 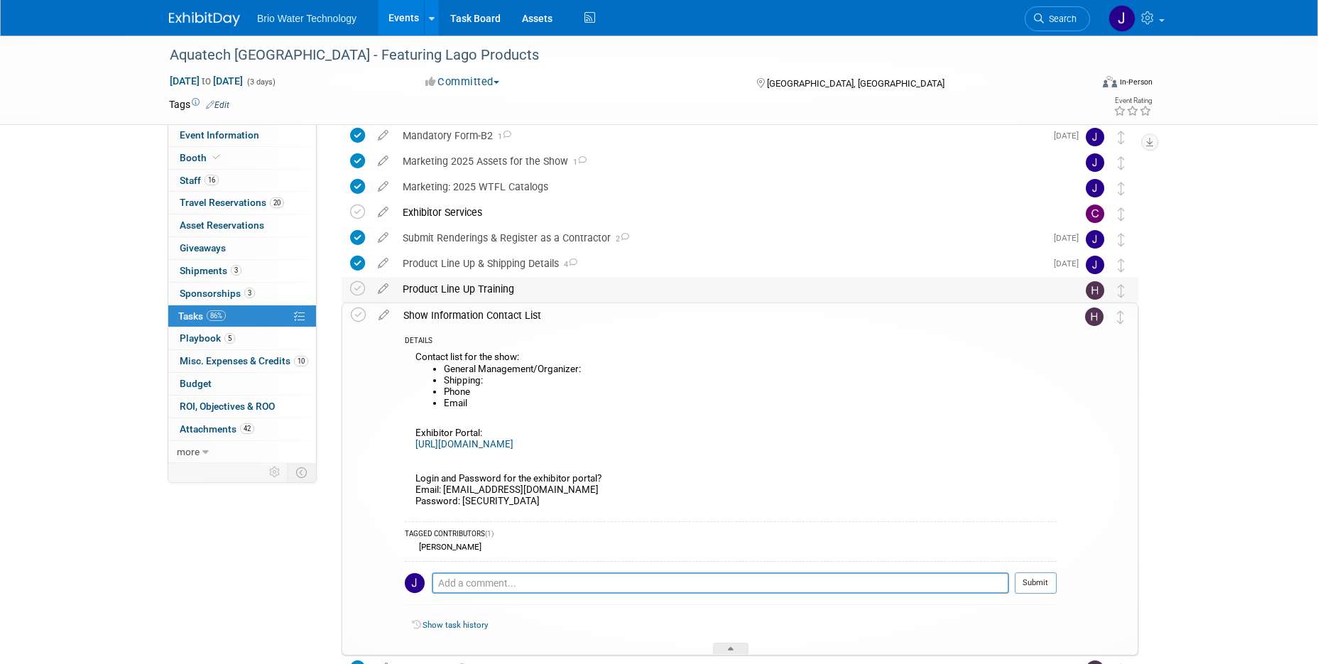 I want to click on a: Edit, so click(x=217, y=105).